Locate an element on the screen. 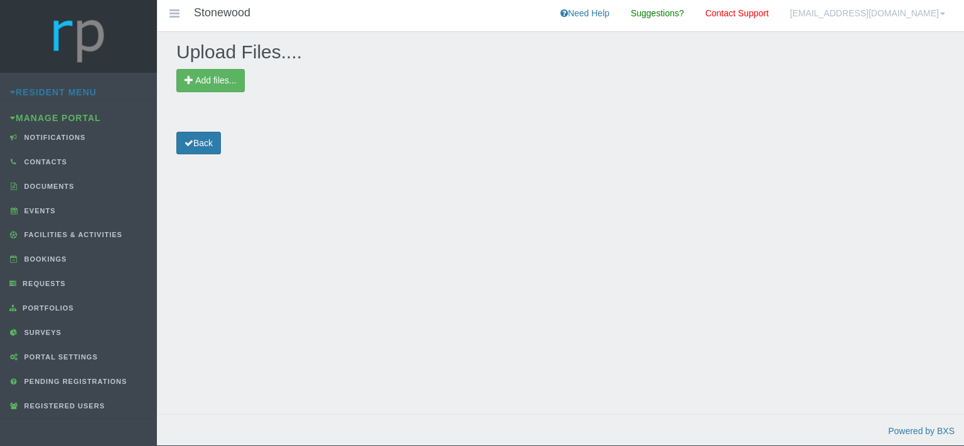  span: Registered Users is located at coordinates (63, 406).